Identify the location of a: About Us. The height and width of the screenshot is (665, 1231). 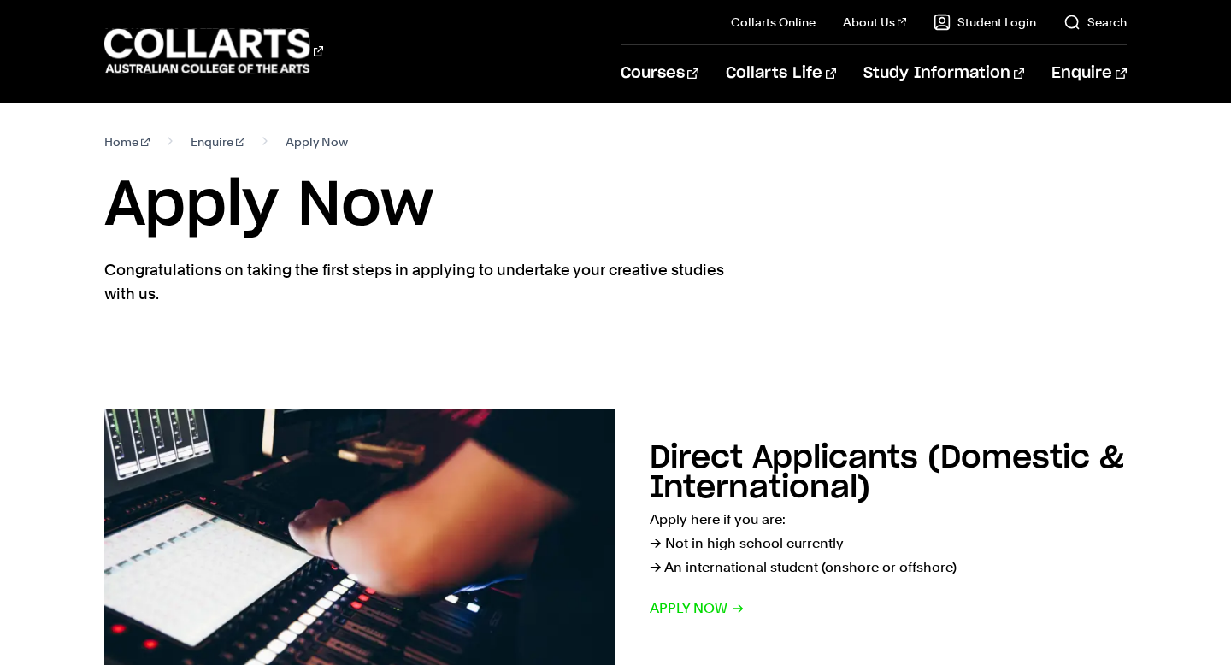
(875, 22).